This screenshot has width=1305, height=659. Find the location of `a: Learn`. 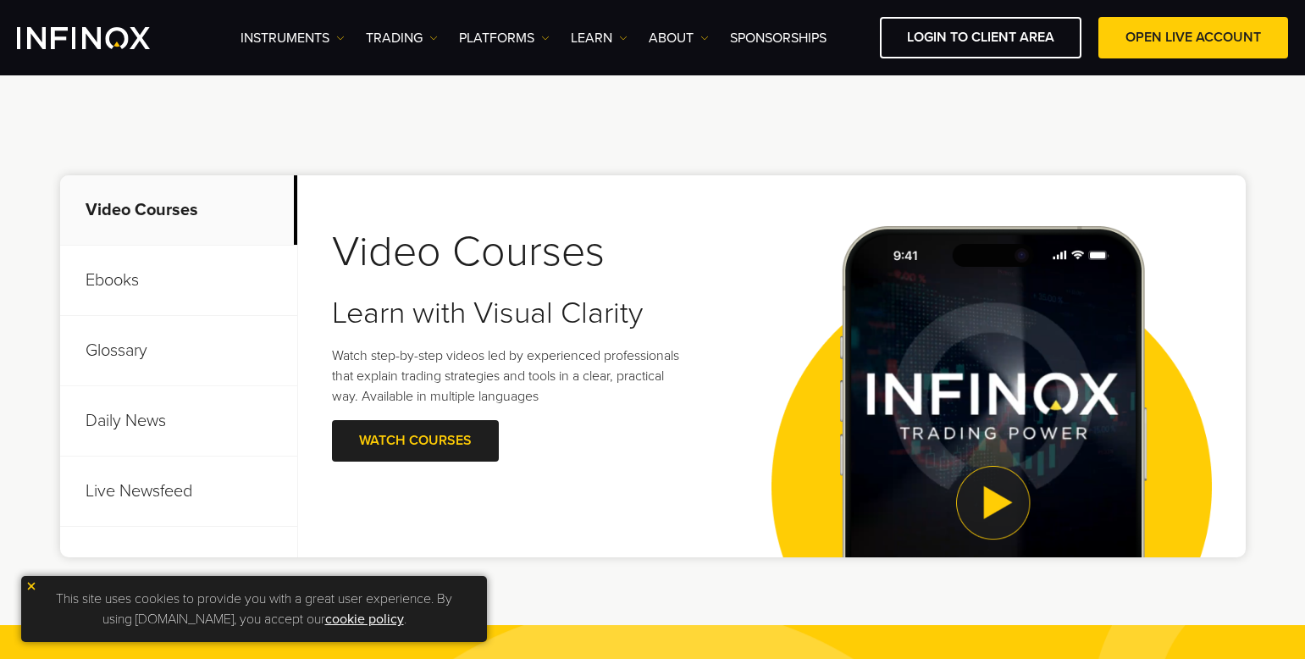

a: Learn is located at coordinates (599, 38).